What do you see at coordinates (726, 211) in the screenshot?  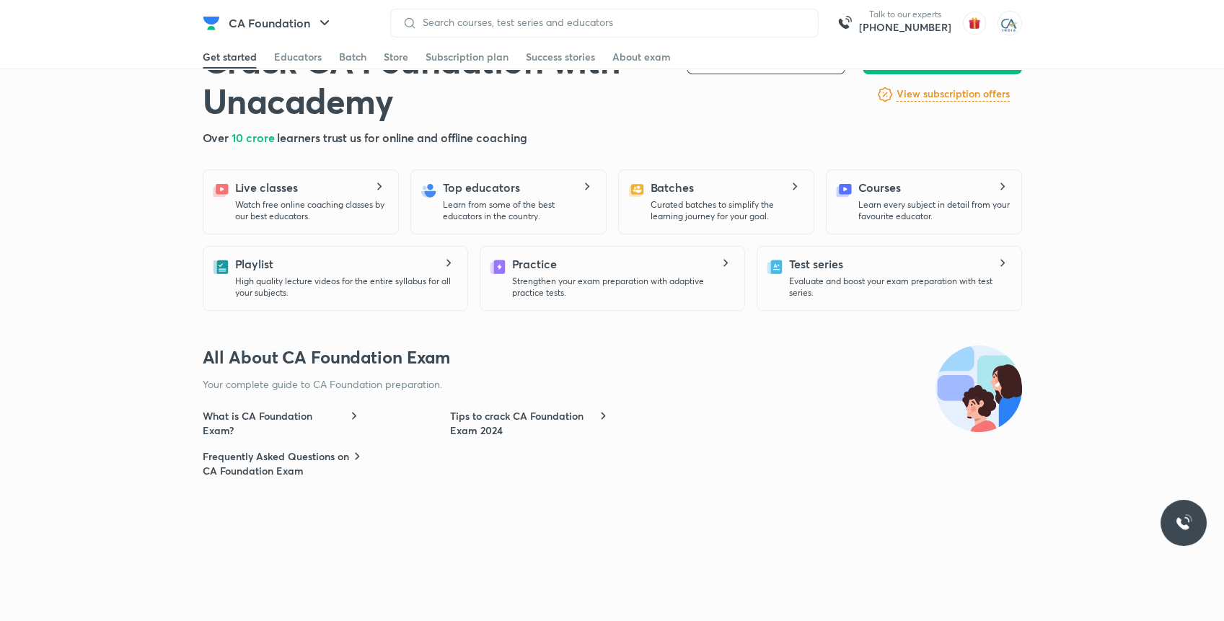 I see `p: Curated batches to simplify the learning journey for your goal.` at bounding box center [726, 211].